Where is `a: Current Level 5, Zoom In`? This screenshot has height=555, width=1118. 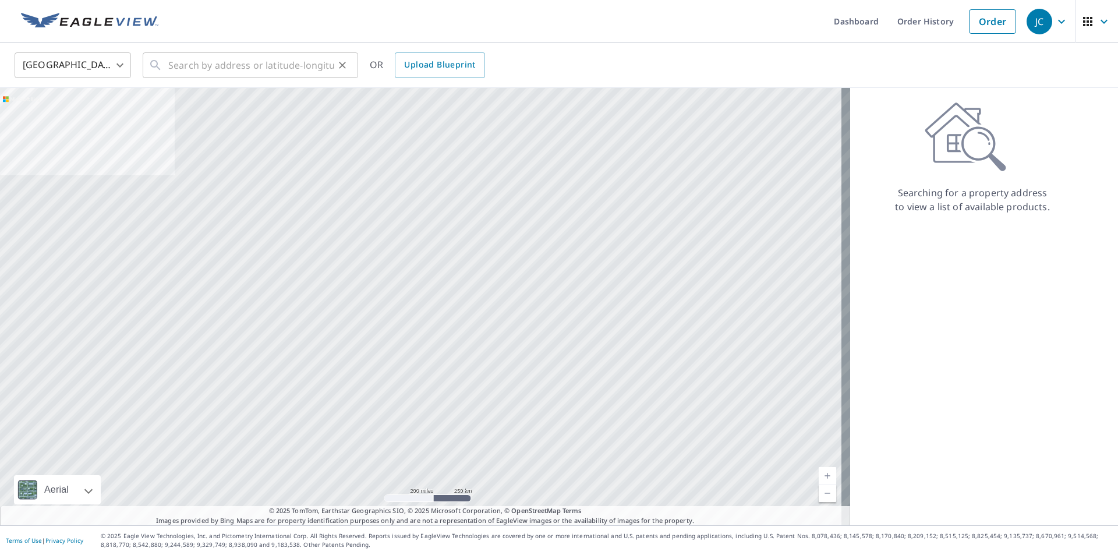 a: Current Level 5, Zoom In is located at coordinates (827, 476).